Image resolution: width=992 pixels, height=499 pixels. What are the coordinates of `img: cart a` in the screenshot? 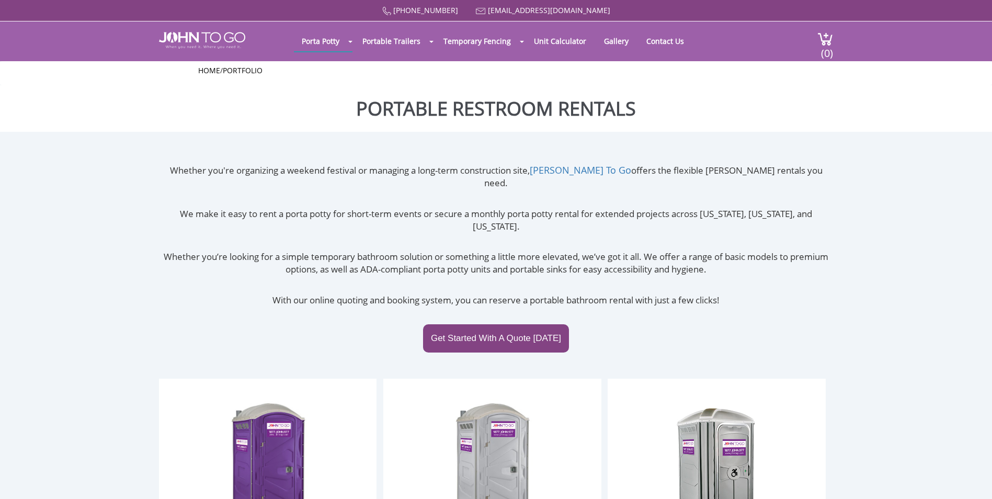 It's located at (826, 39).